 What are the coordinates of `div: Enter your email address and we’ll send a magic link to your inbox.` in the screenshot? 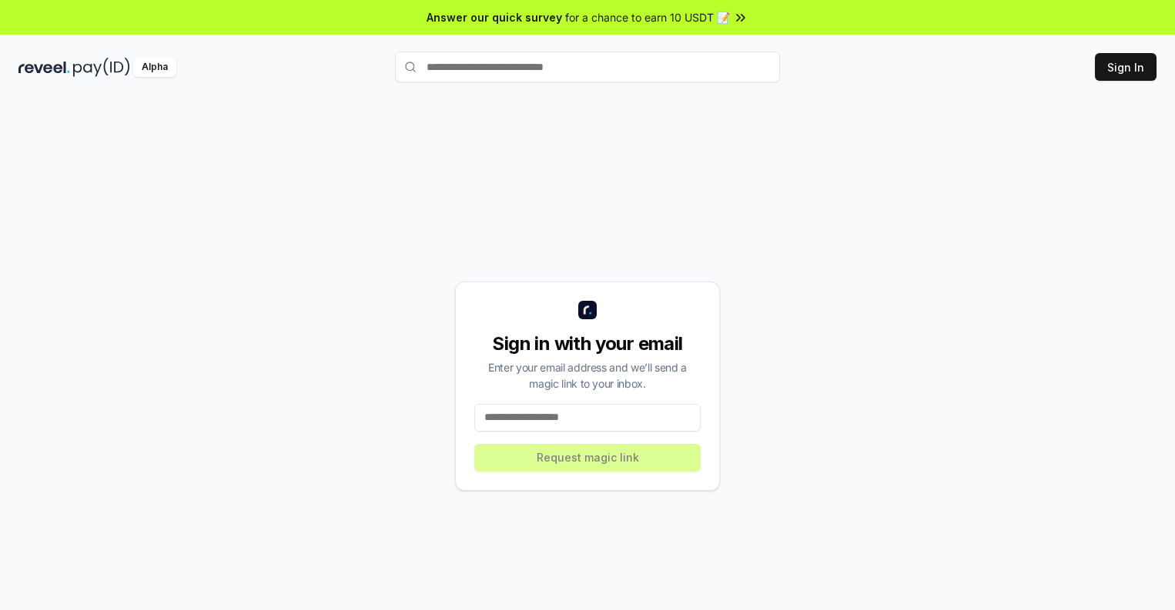 It's located at (587, 376).